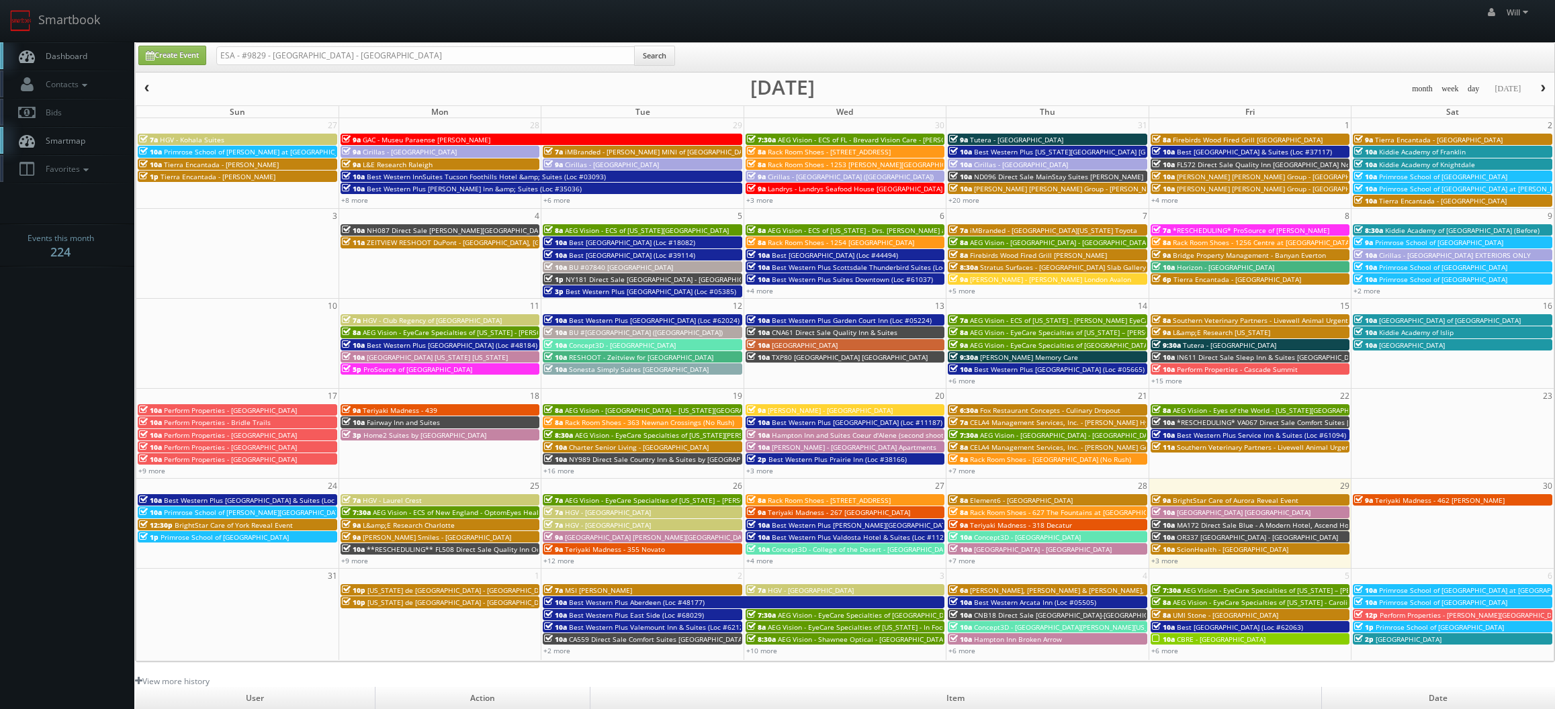 Image resolution: width=1555 pixels, height=709 pixels. Describe the element at coordinates (759, 291) in the screenshot. I see `a: +4 more` at that location.